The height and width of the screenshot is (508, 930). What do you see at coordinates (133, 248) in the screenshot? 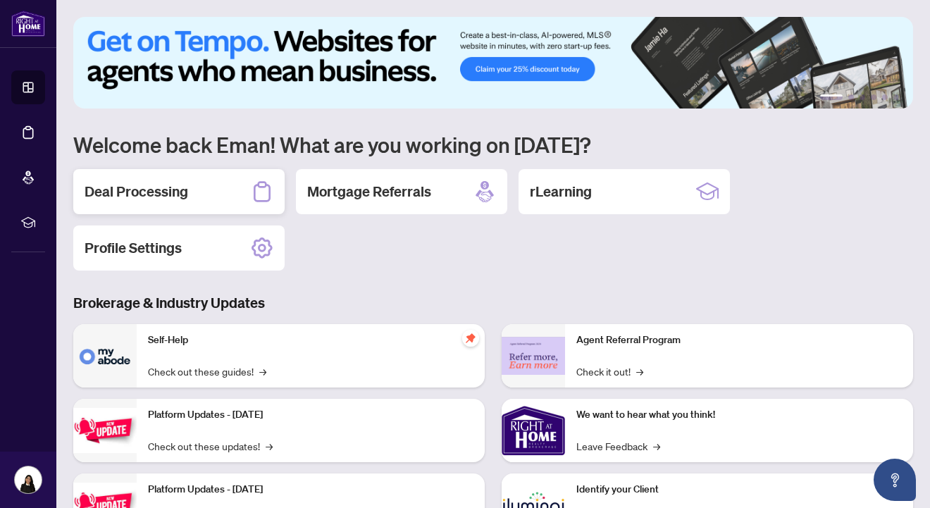
I see `h2: Profile Settings` at bounding box center [133, 248].